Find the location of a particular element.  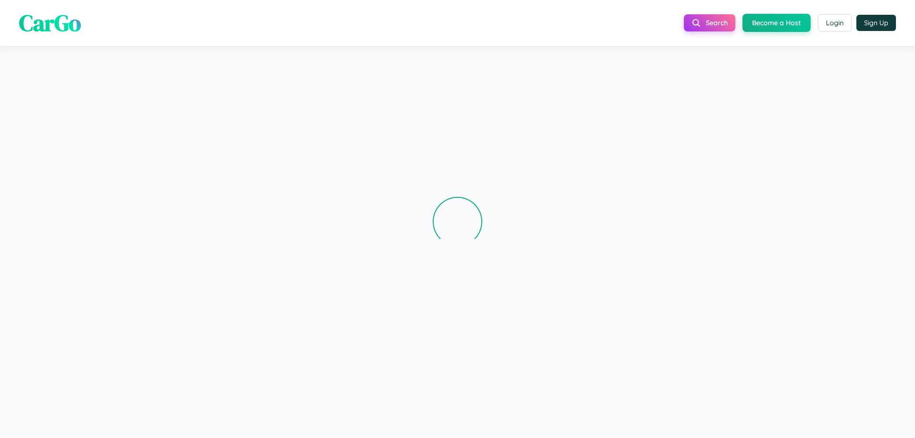

button: Search is located at coordinates (710, 23).